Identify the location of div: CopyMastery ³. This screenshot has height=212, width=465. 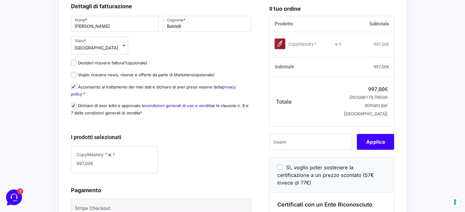
(309, 45).